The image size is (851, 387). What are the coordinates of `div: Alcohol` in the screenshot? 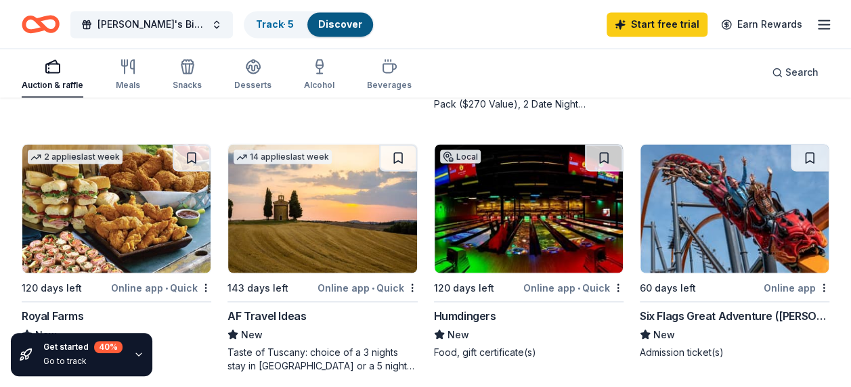 It's located at (319, 85).